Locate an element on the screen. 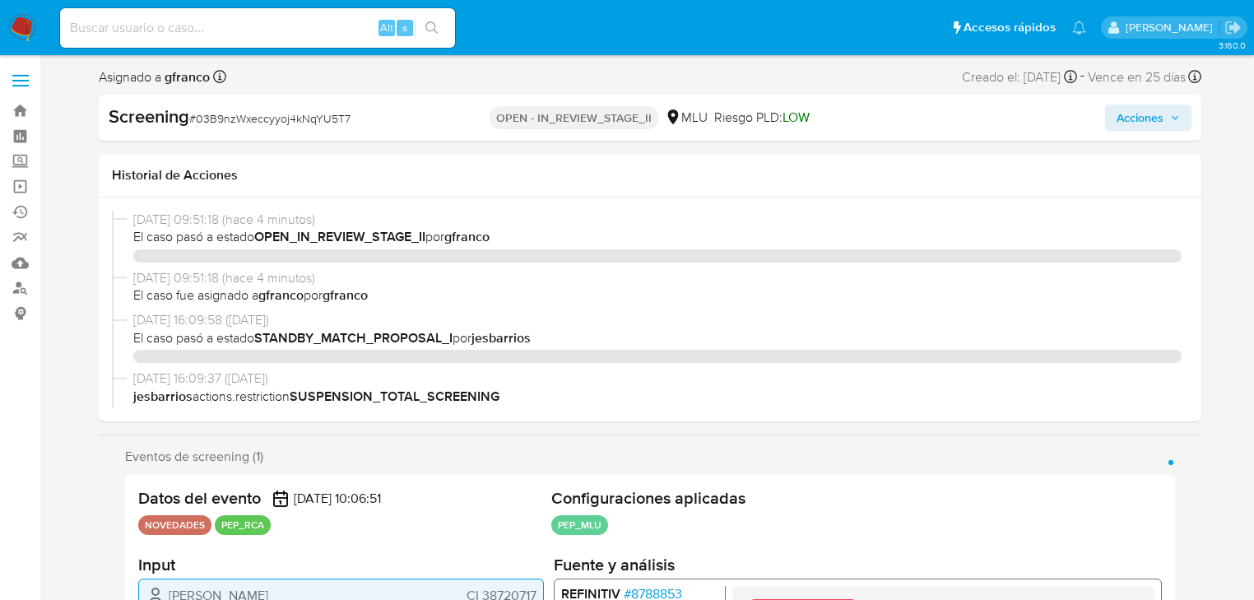  span: Riesgo PLD: is located at coordinates (762, 118).